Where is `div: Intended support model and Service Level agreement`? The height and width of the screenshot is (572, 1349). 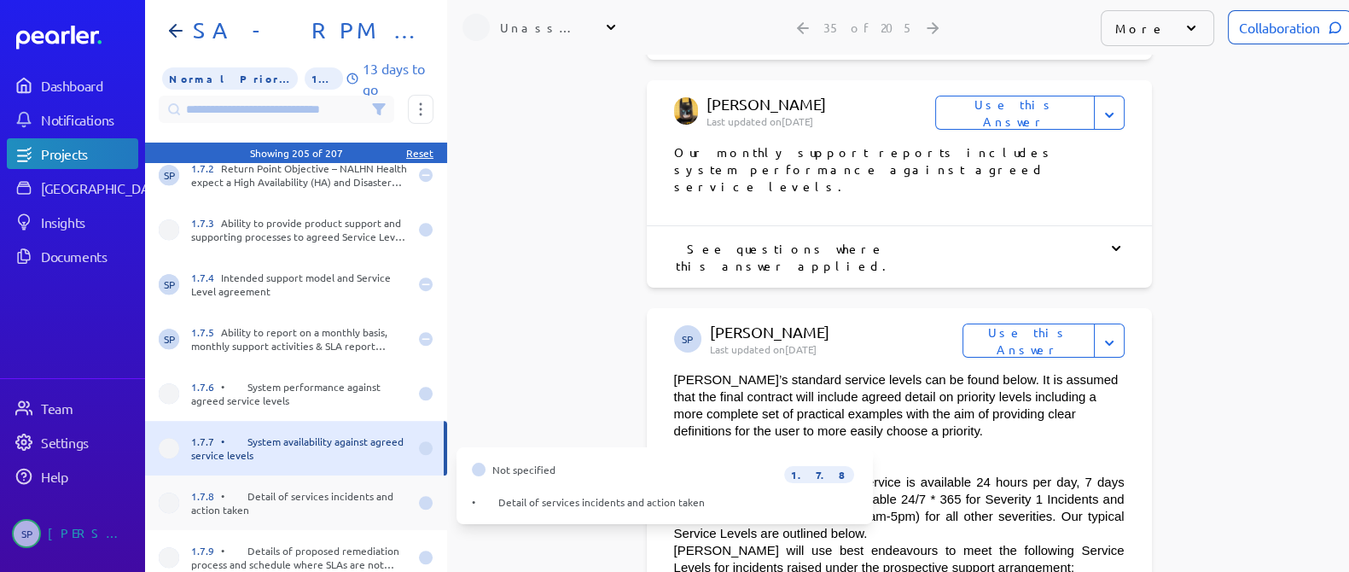
div: Intended support model and Service Level agreement is located at coordinates (300, 284).